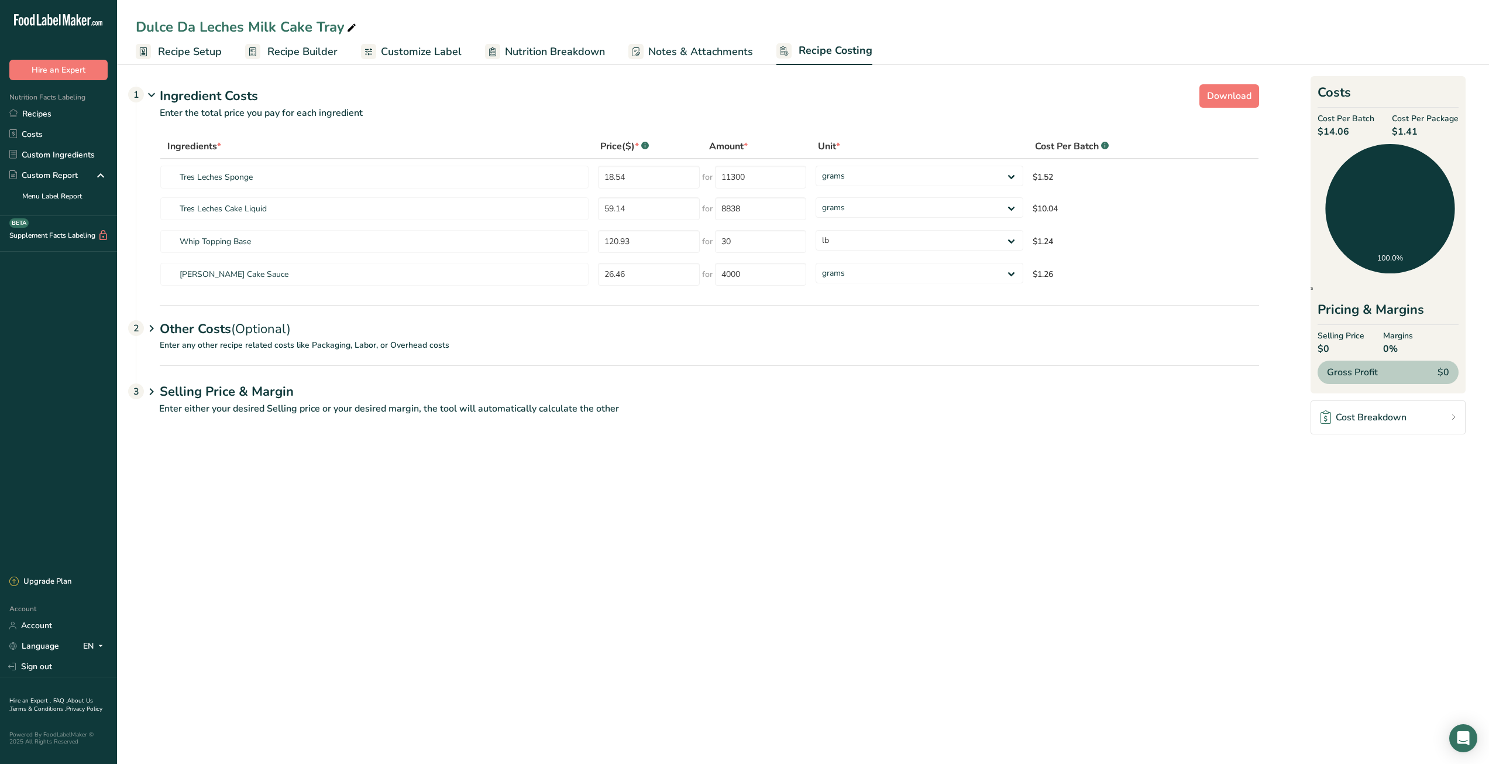 Image resolution: width=1489 pixels, height=764 pixels. What do you see at coordinates (178, 51) in the screenshot?
I see `a: Recipe Setup` at bounding box center [178, 51].